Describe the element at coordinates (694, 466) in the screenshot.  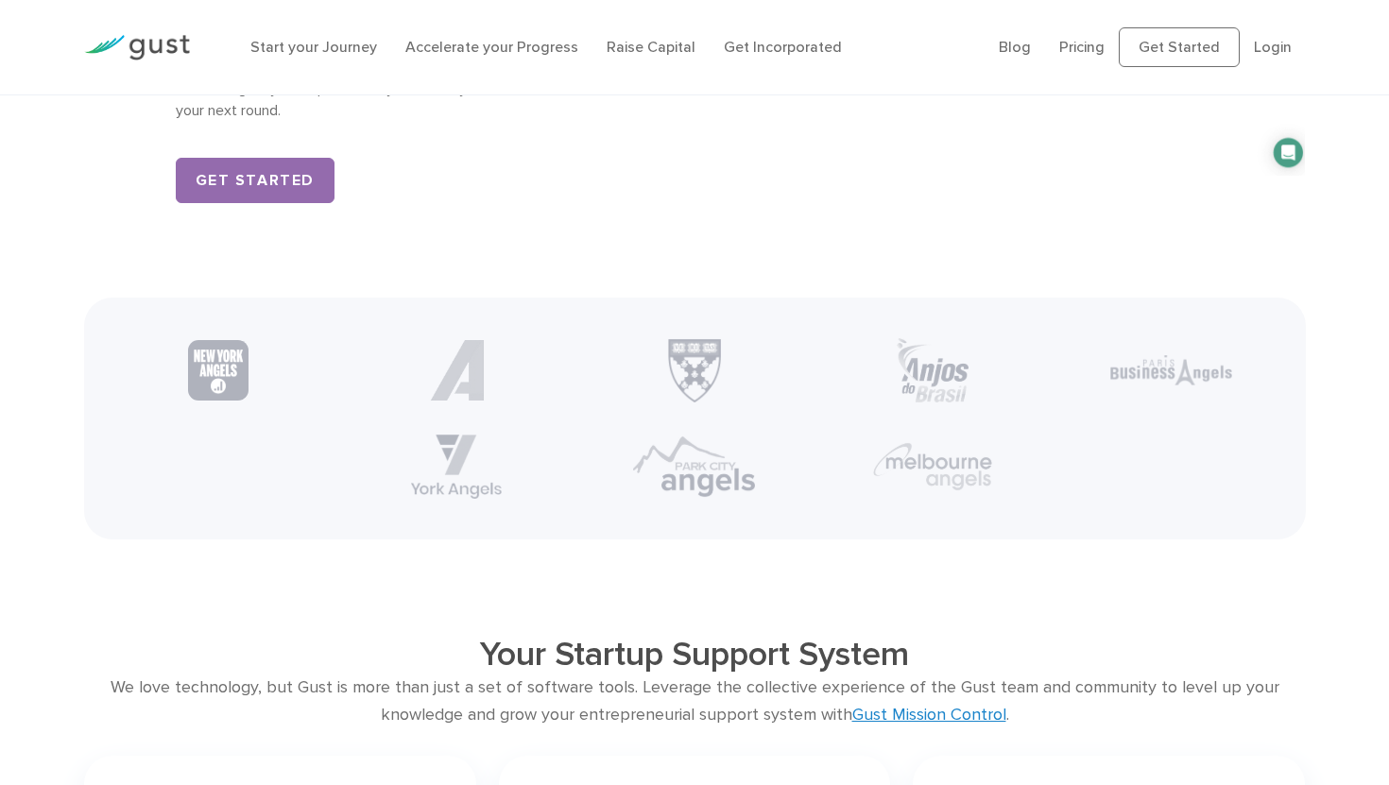
I see `img: Park City Angels` at that location.